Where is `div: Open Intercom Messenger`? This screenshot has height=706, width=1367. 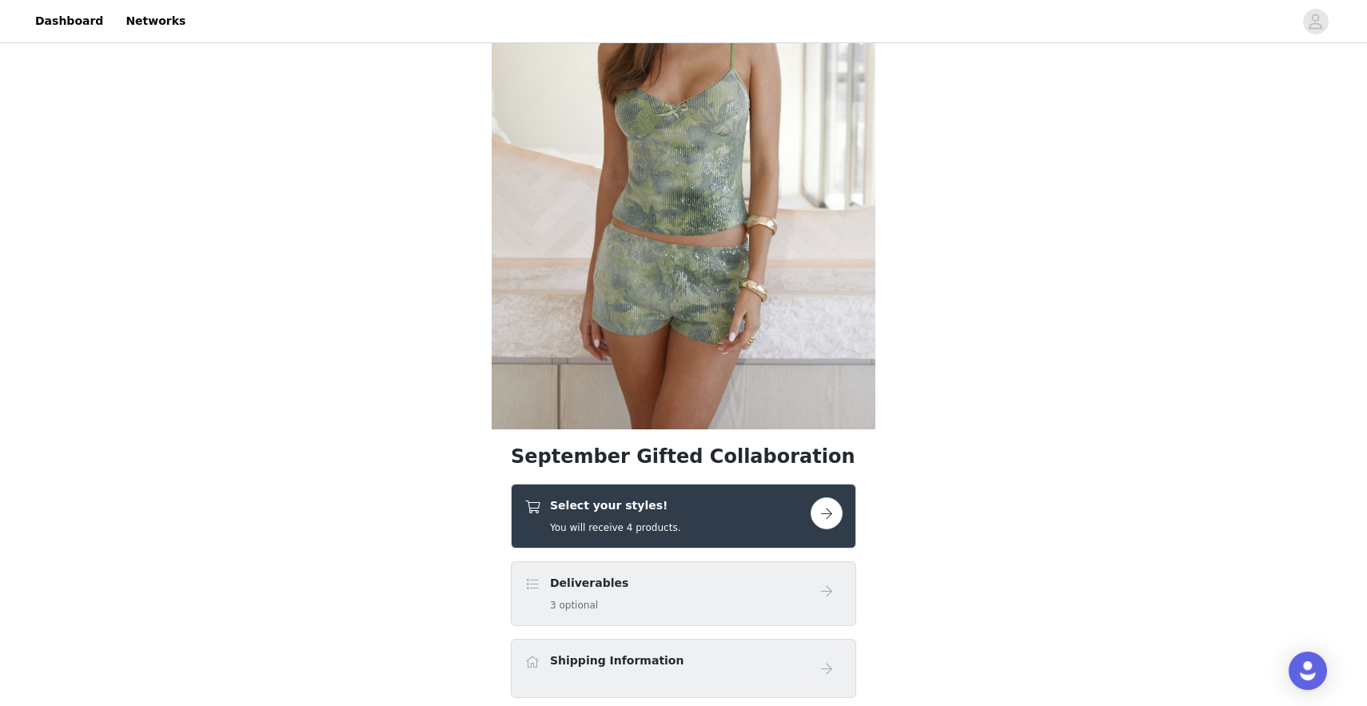 div: Open Intercom Messenger is located at coordinates (1308, 671).